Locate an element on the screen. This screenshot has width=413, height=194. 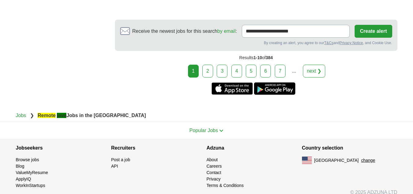
button: change is located at coordinates (368, 160).